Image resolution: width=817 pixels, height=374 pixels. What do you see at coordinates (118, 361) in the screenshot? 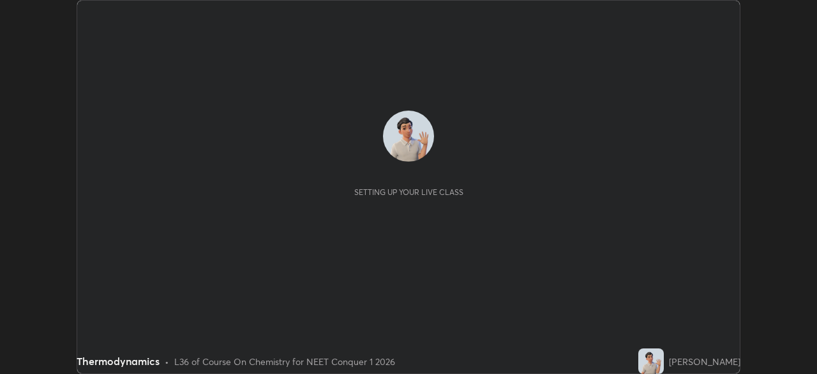
I see `div: Thermodynamics` at bounding box center [118, 361].